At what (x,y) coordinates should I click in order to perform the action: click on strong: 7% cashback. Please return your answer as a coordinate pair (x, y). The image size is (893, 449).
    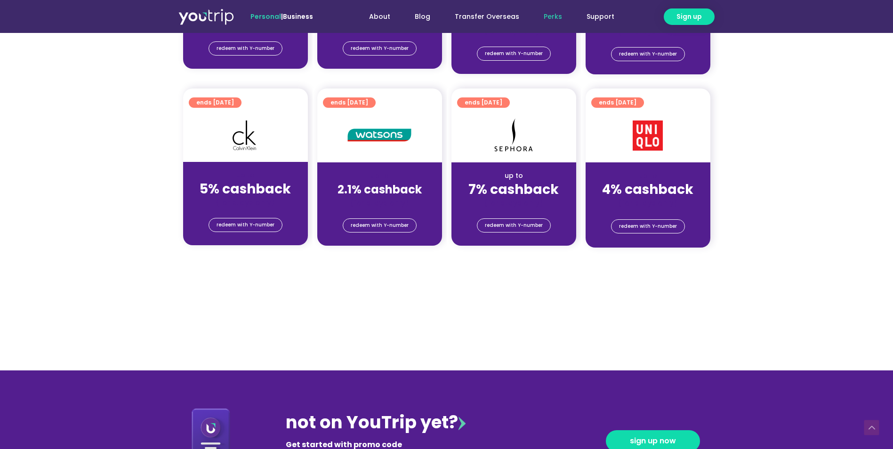
    Looking at the image, I should click on (513, 189).